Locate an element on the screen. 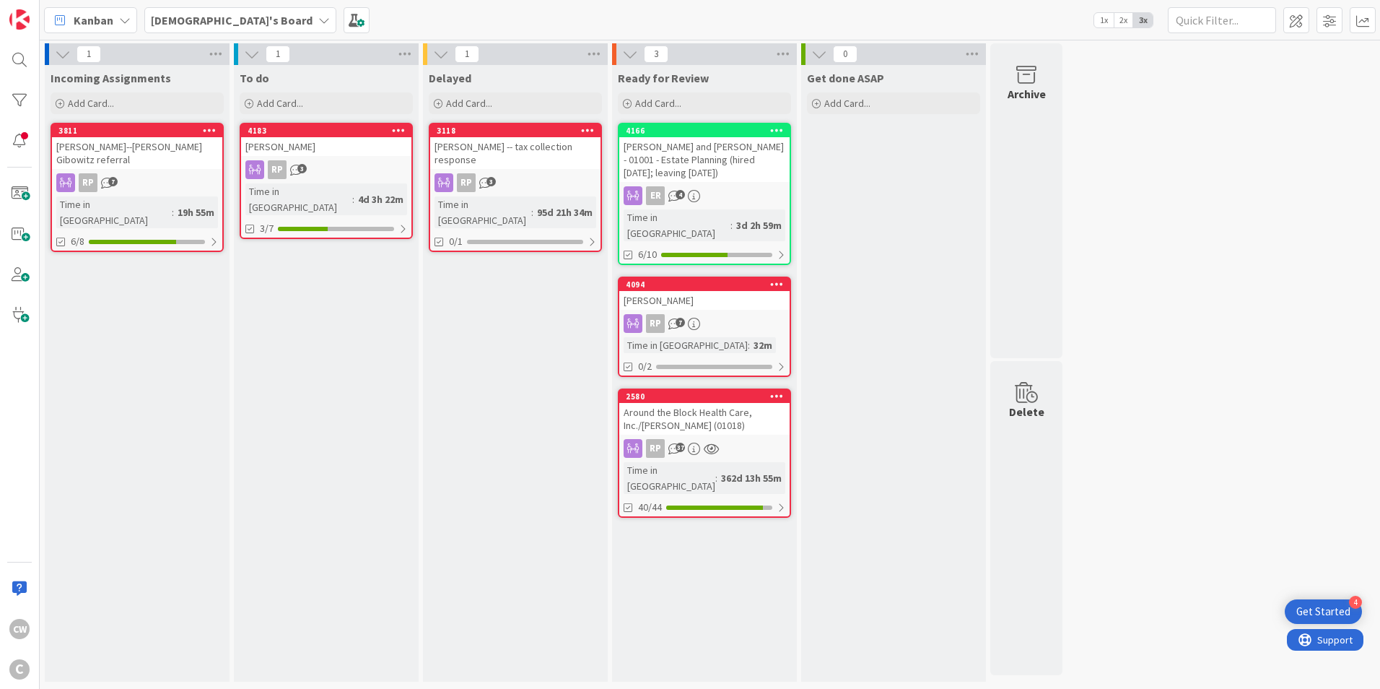 Image resolution: width=1380 pixels, height=689 pixels. div: 19h 55m is located at coordinates (196, 212).